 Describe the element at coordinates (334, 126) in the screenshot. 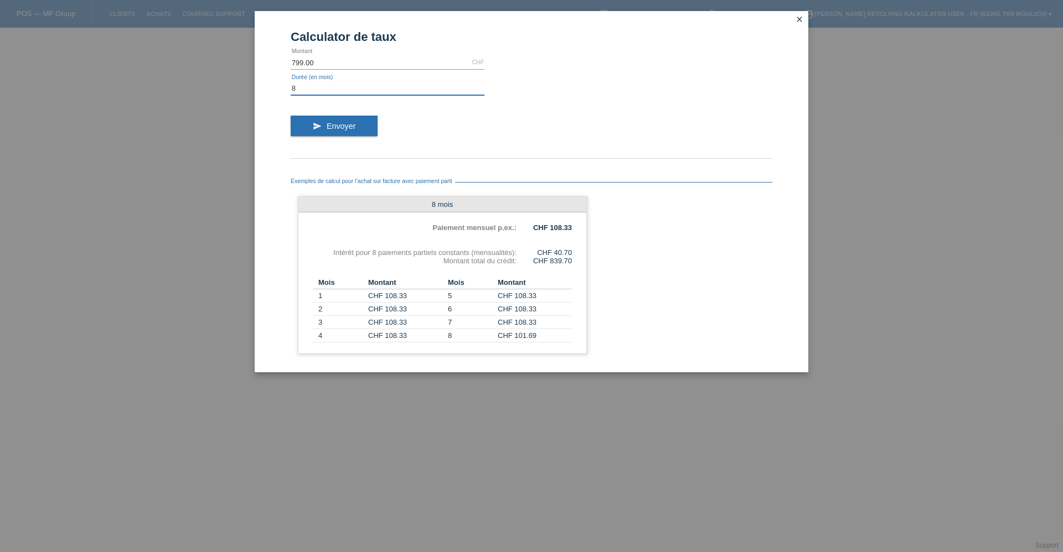

I see `button: send Envoyer` at that location.